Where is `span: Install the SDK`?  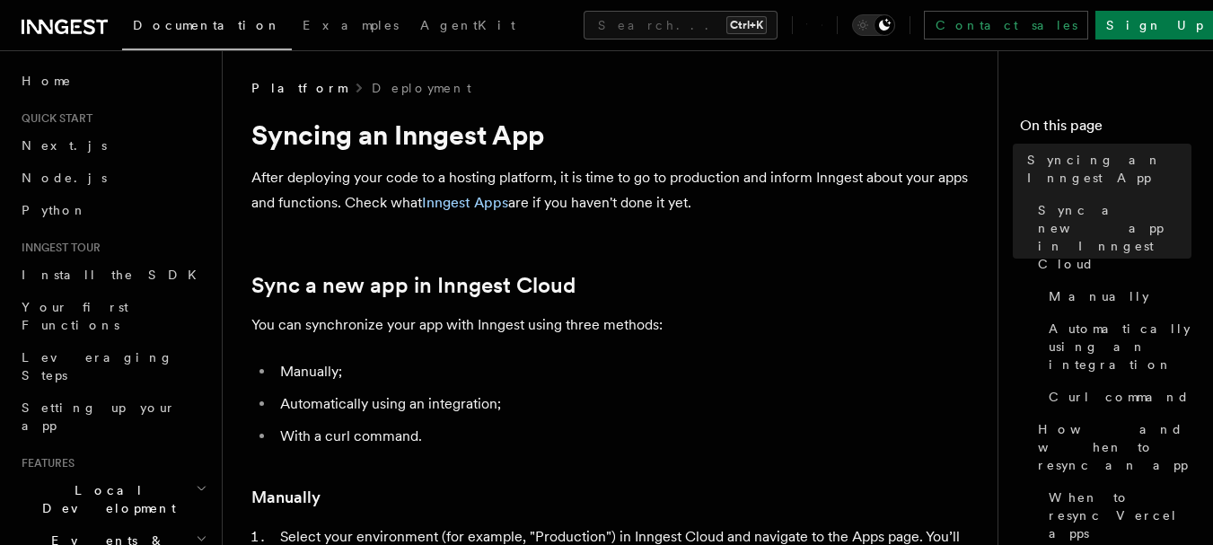 span: Install the SDK is located at coordinates (114, 275).